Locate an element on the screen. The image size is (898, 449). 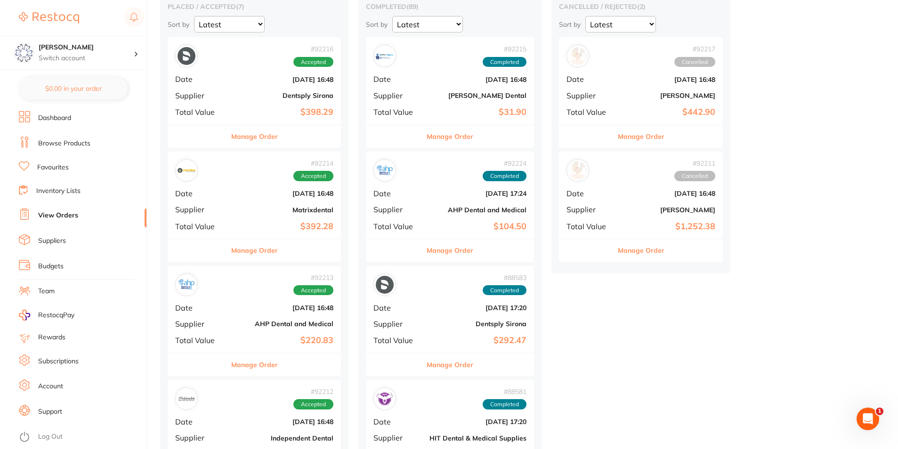
b: $1,252.38 is located at coordinates (668, 227).